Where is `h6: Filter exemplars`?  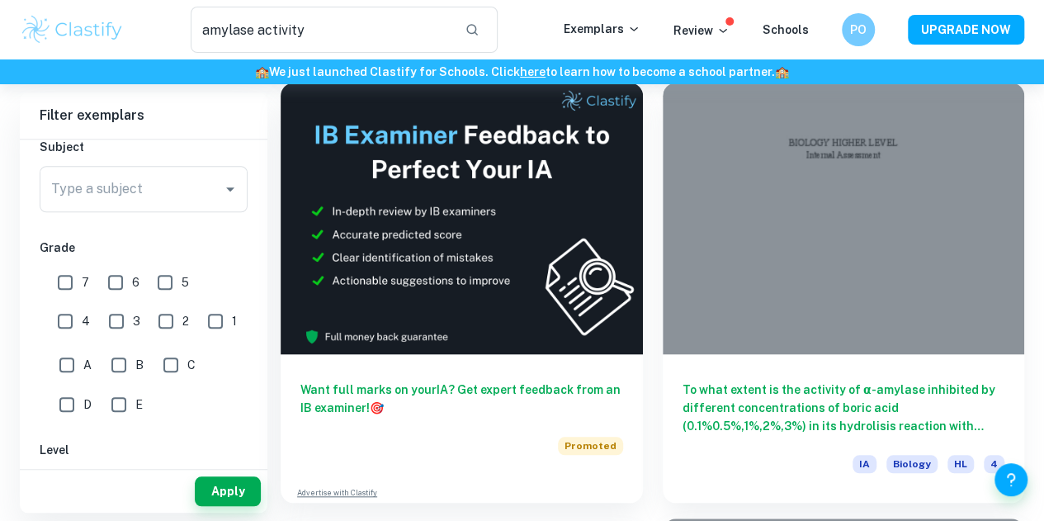
h6: Filter exemplars is located at coordinates (144, 116).